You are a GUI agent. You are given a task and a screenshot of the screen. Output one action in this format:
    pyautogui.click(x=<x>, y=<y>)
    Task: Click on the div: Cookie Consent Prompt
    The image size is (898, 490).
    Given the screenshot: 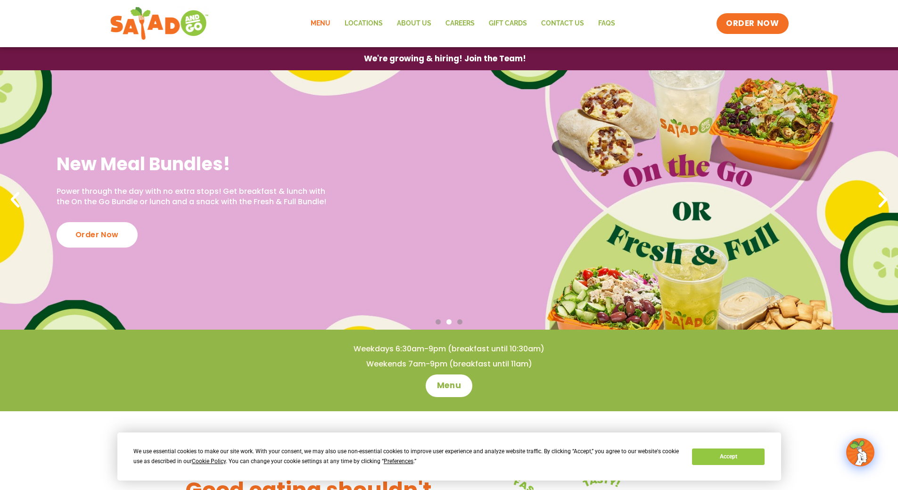 What is the action you would take?
    pyautogui.click(x=449, y=456)
    